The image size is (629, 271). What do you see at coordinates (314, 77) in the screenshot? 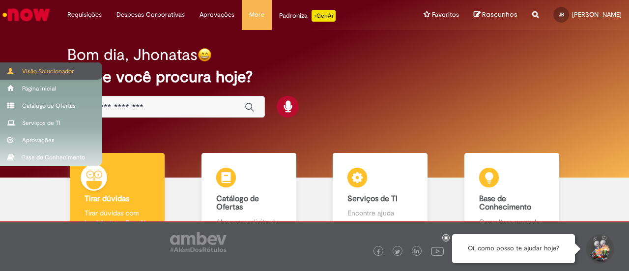
I see `h2: O que você procura hoje?` at bounding box center [314, 77].